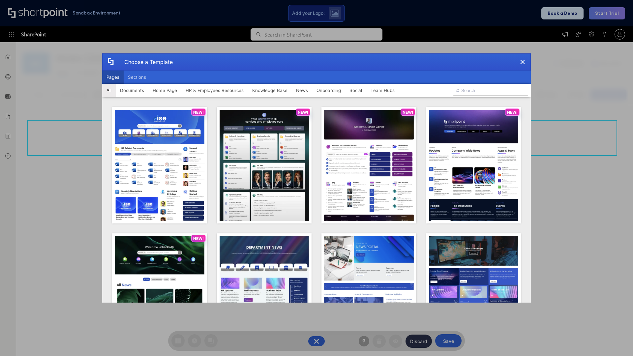 This screenshot has width=633, height=356. I want to click on button: Team Hubs, so click(382, 90).